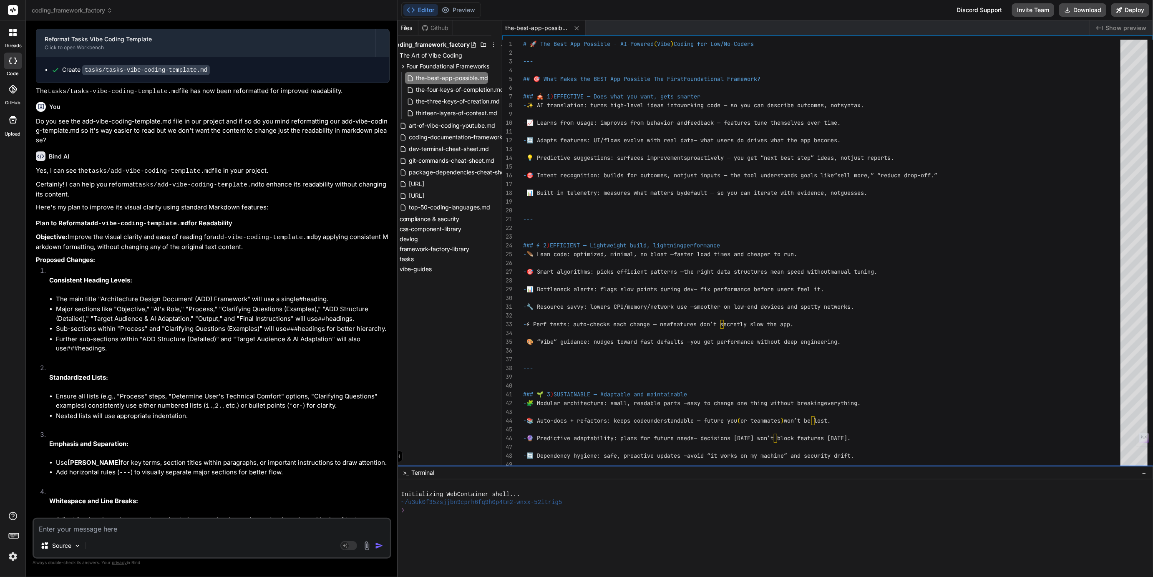 This screenshot has width=1153, height=577. What do you see at coordinates (507, 385) in the screenshot?
I see `div: 40` at bounding box center [507, 385].